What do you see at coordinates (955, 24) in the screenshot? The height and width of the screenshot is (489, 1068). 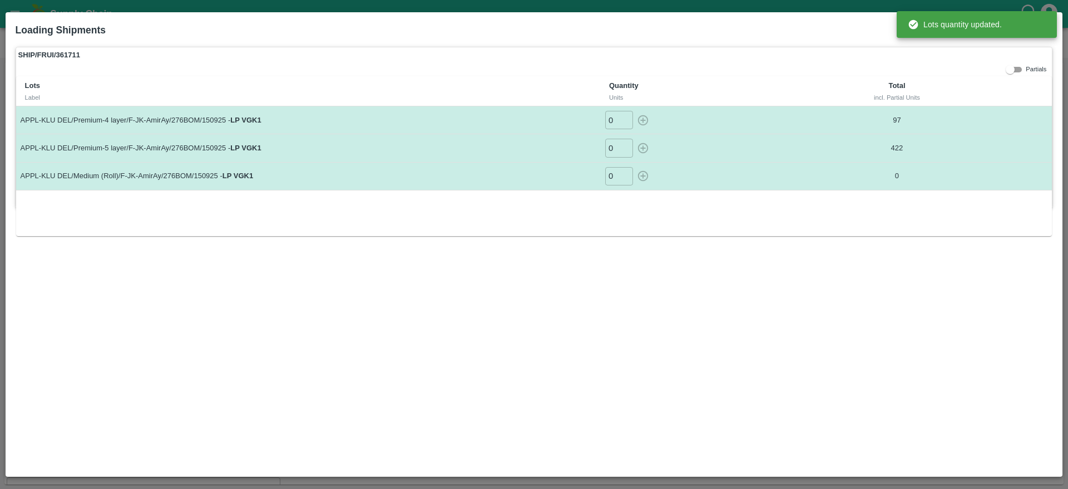 I see `div: Lots quantity updated.` at bounding box center [955, 24].